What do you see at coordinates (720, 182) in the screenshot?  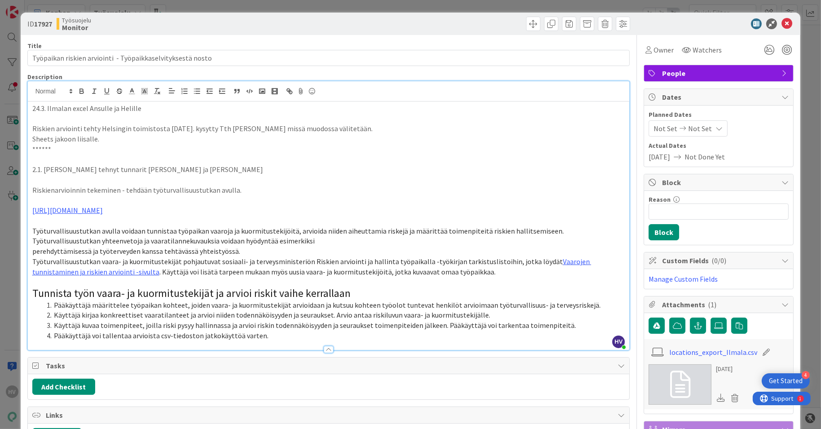 I see `span: Block` at bounding box center [720, 182].